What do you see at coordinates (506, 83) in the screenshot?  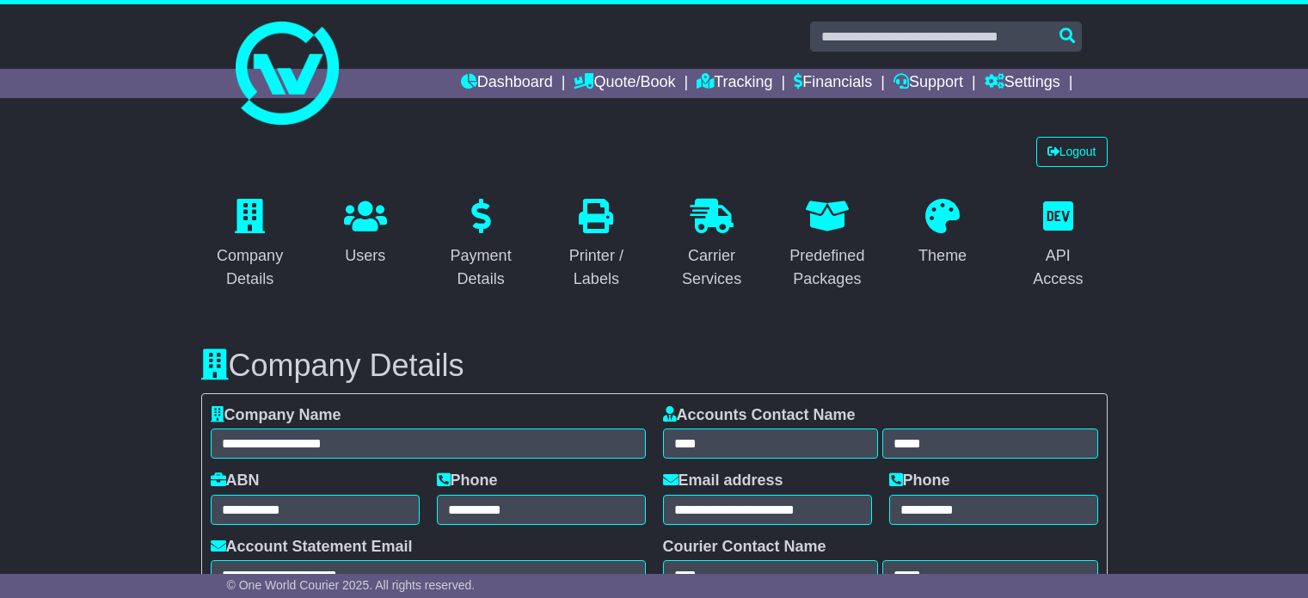 I see `a: Dashboard` at bounding box center [506, 83].